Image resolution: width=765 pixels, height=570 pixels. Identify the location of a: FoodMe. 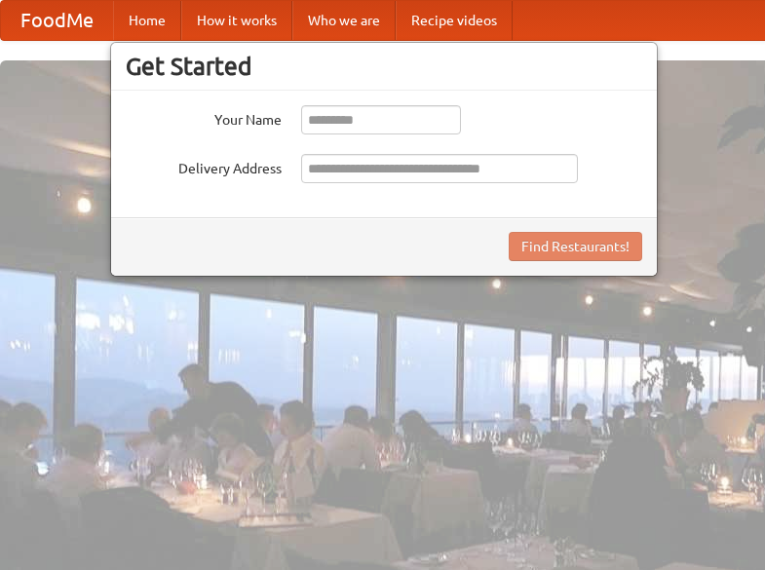
(57, 20).